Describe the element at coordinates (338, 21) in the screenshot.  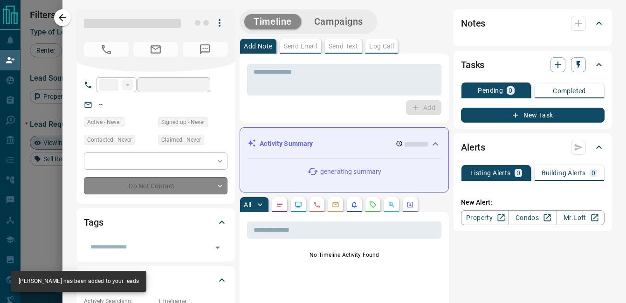
I see `button: Campaigns` at that location.